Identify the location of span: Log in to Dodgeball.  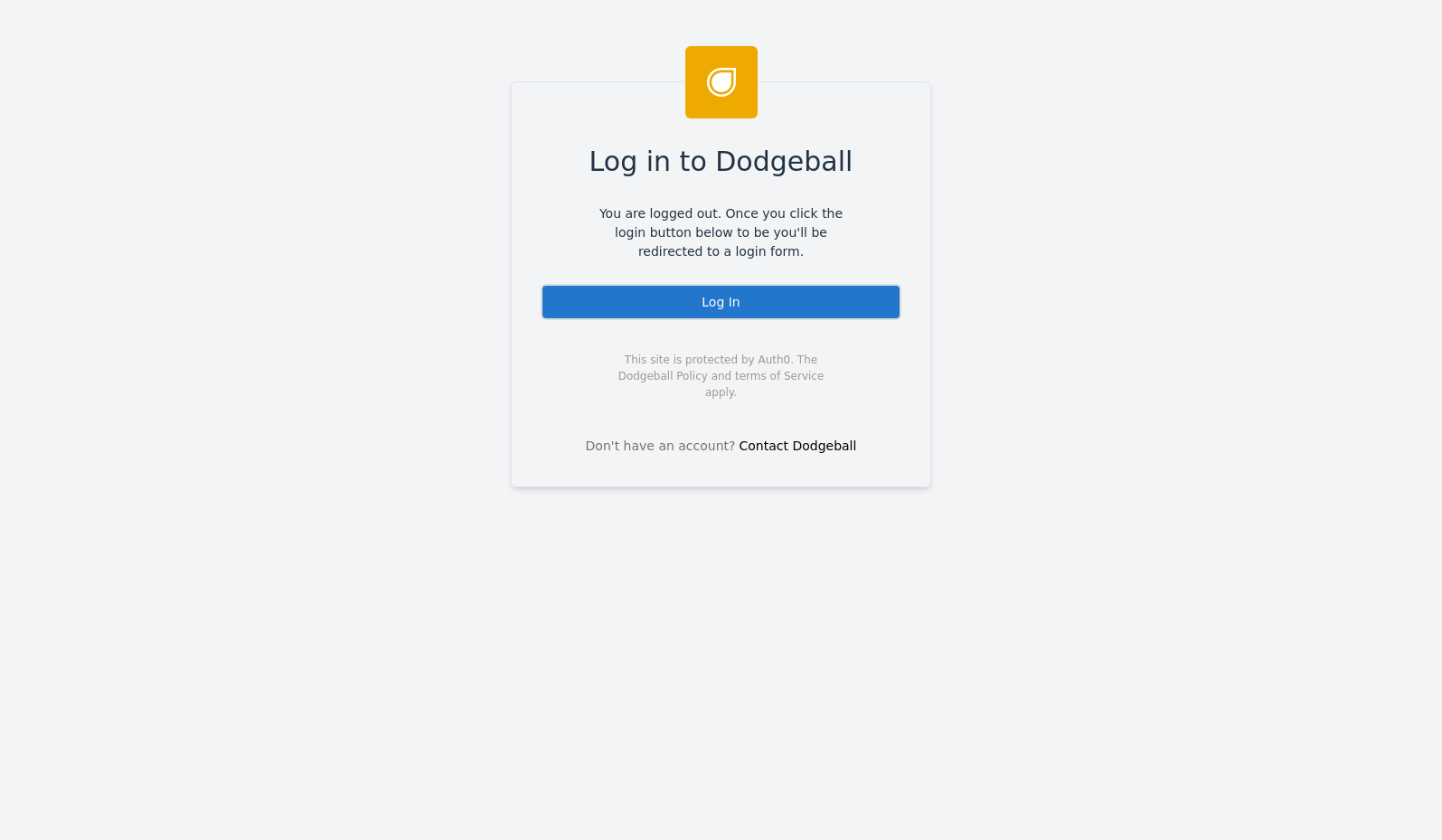
(721, 161).